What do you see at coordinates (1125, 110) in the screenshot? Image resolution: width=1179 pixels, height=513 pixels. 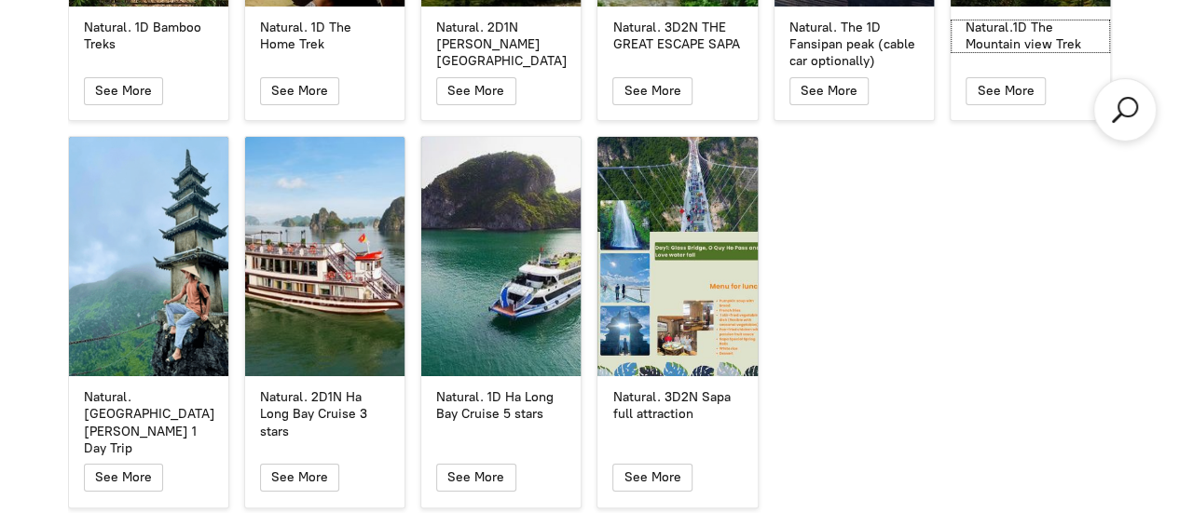 I see `a: Search products` at bounding box center [1125, 110].